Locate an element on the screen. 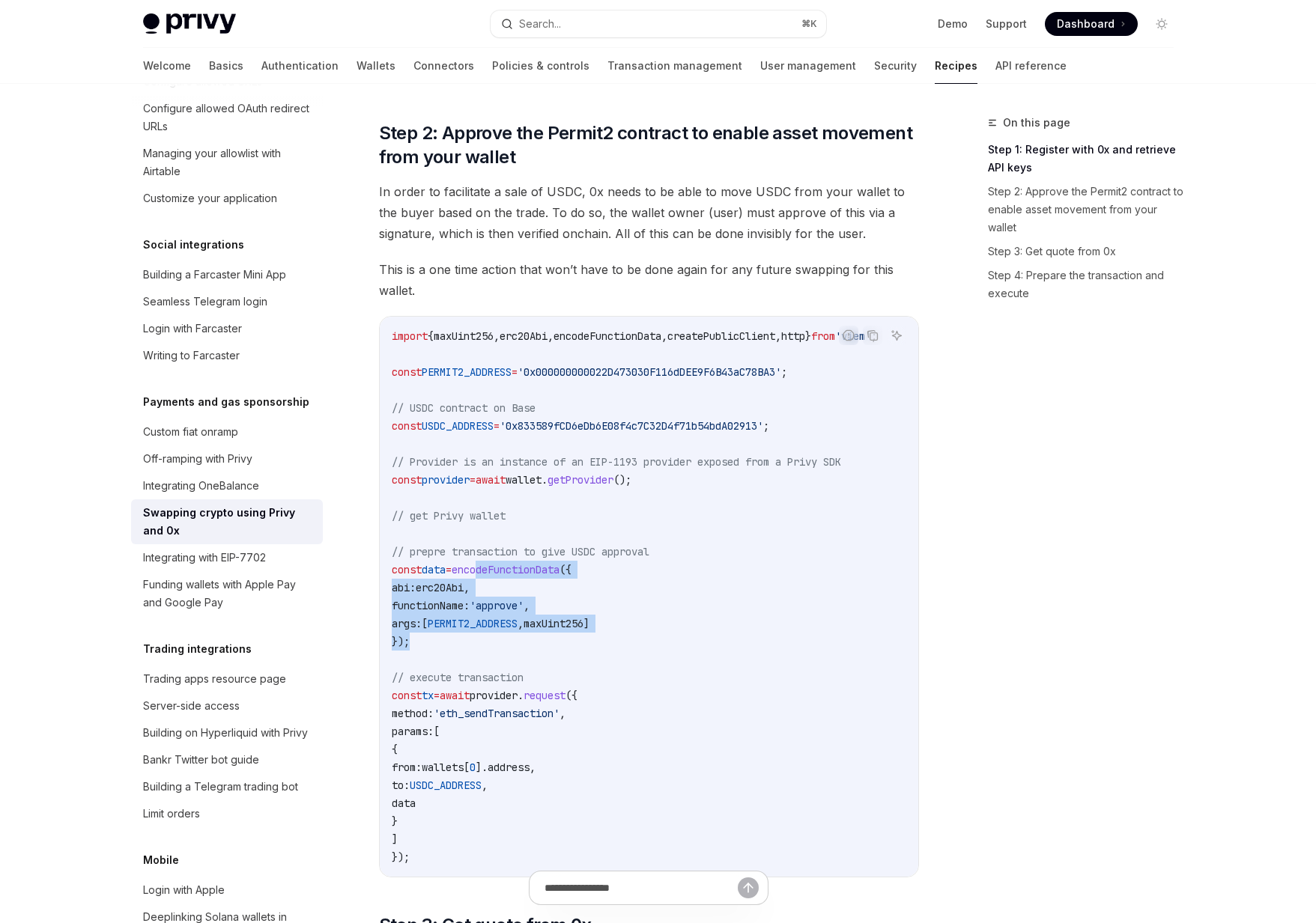 The height and width of the screenshot is (923, 1316). h5: Trading integrations is located at coordinates (197, 649).